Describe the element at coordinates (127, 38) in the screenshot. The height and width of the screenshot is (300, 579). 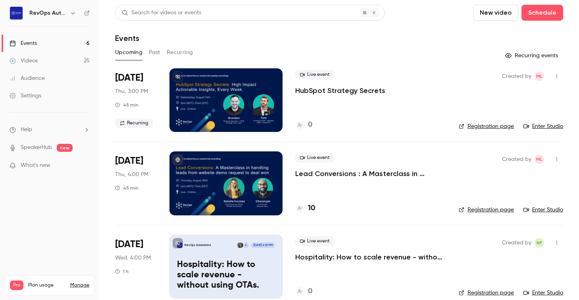
I see `h1: Events` at that location.